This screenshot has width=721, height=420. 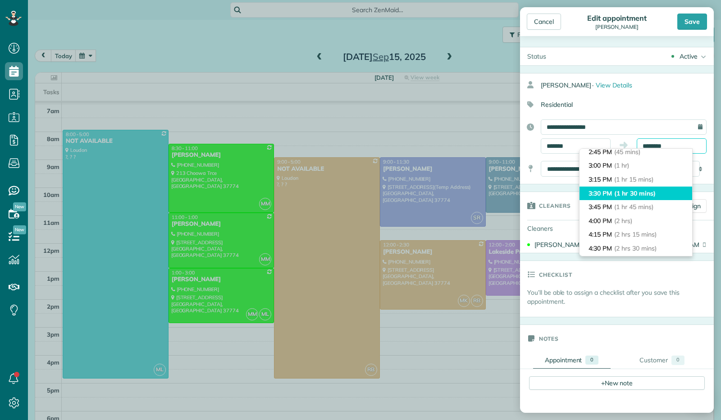 I want to click on li: 2:45 PM, so click(x=635, y=152).